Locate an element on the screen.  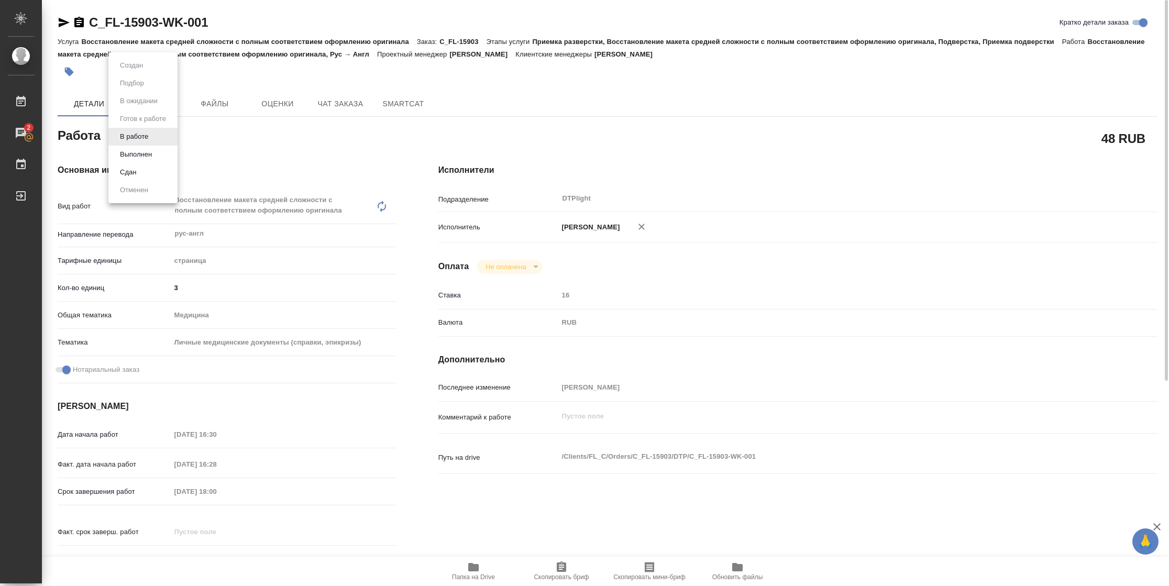
button: Создан is located at coordinates (131, 65).